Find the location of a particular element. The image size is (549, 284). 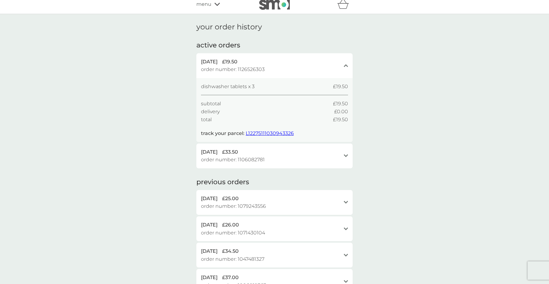

span: £25.00 is located at coordinates (230, 199).